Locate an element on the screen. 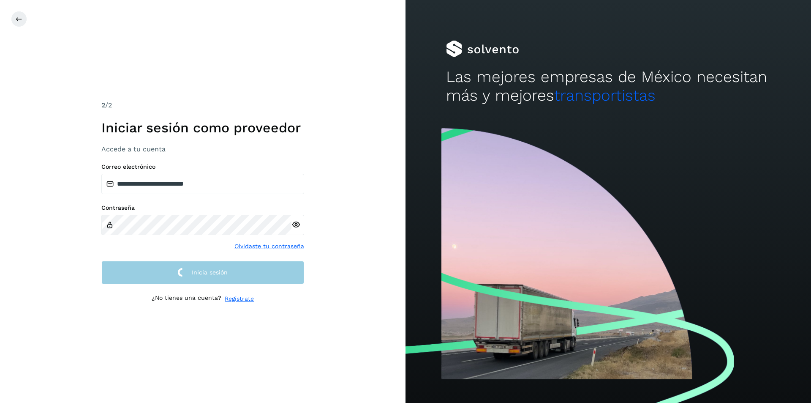  h3: Accede a tu cuenta is located at coordinates (203, 149).